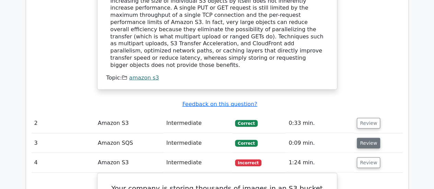 The height and width of the screenshot is (189, 434). What do you see at coordinates (129, 143) in the screenshot?
I see `td: Amazon SQS` at bounding box center [129, 143].